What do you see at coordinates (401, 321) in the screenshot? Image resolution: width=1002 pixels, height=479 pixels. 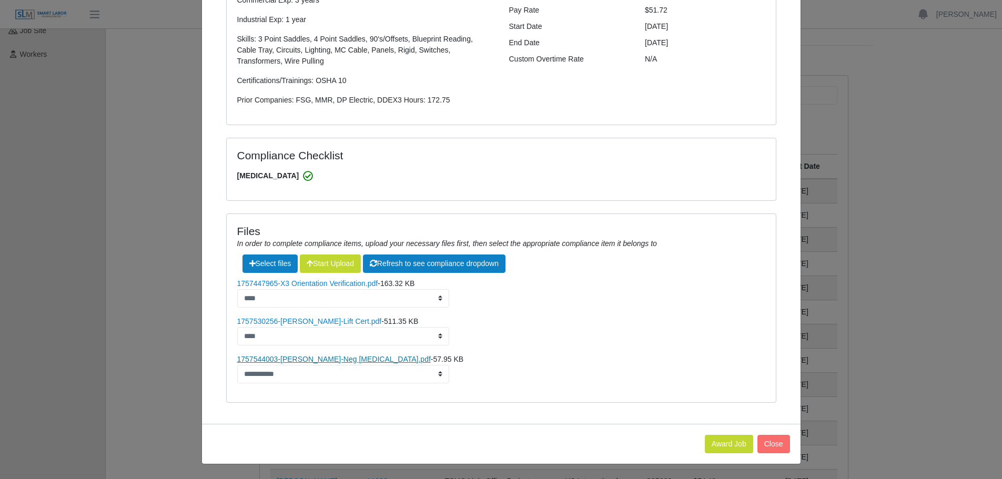 I see `span: 511.35 KB` at bounding box center [401, 321].